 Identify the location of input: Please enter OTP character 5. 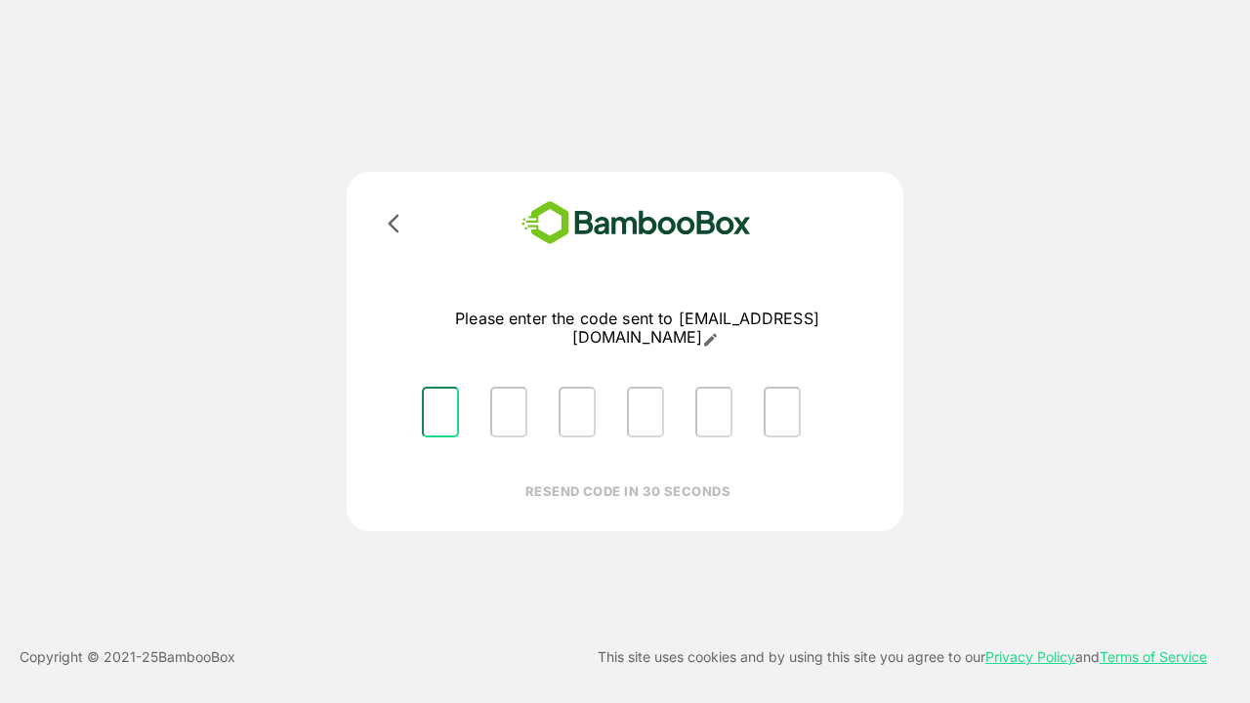
(714, 412).